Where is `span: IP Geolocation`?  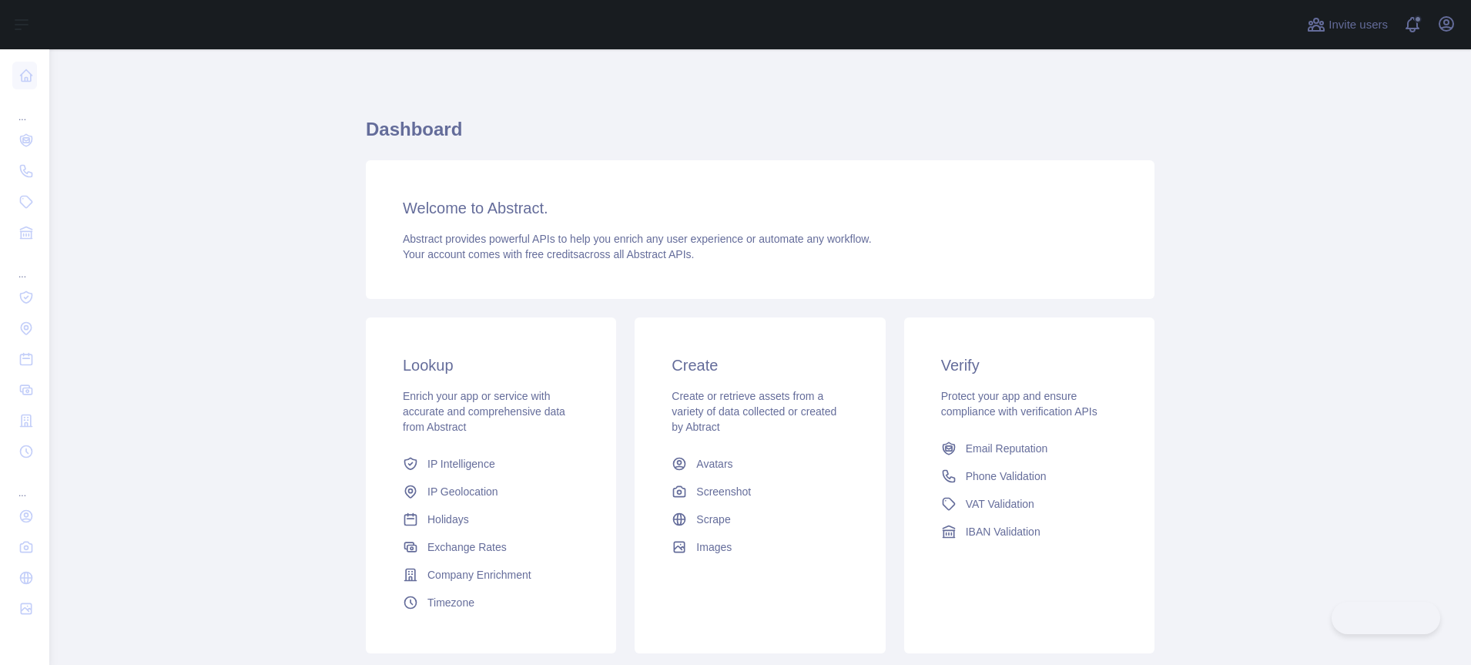 span: IP Geolocation is located at coordinates (463, 491).